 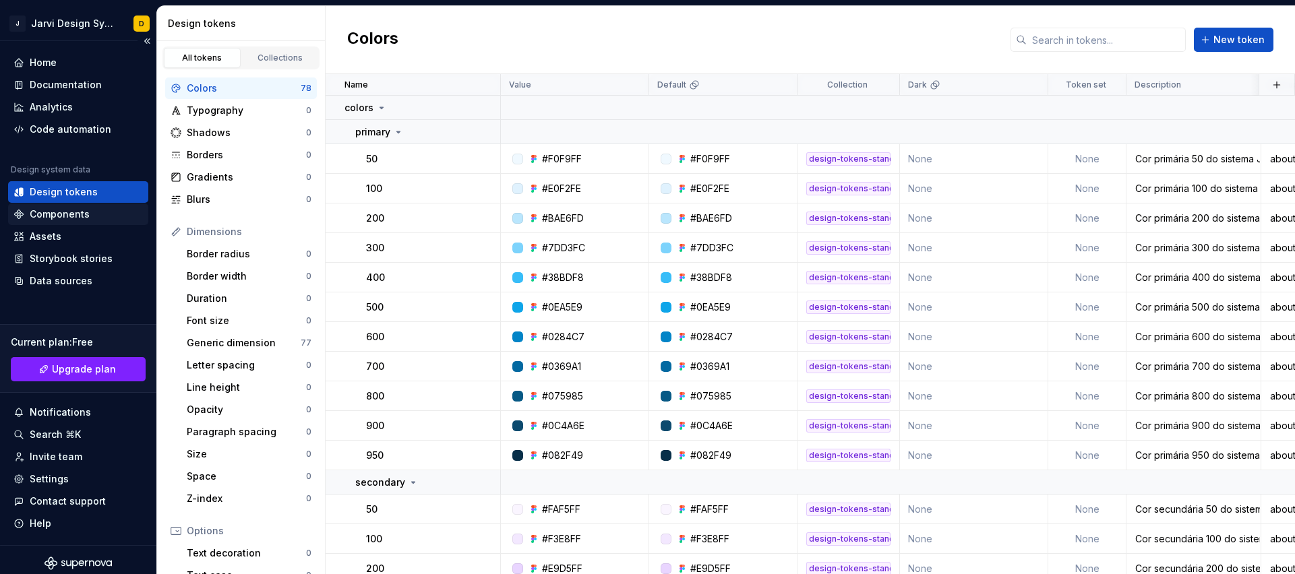 I want to click on div: Cor primária 200 do sistema Jarvi, so click(x=1193, y=218).